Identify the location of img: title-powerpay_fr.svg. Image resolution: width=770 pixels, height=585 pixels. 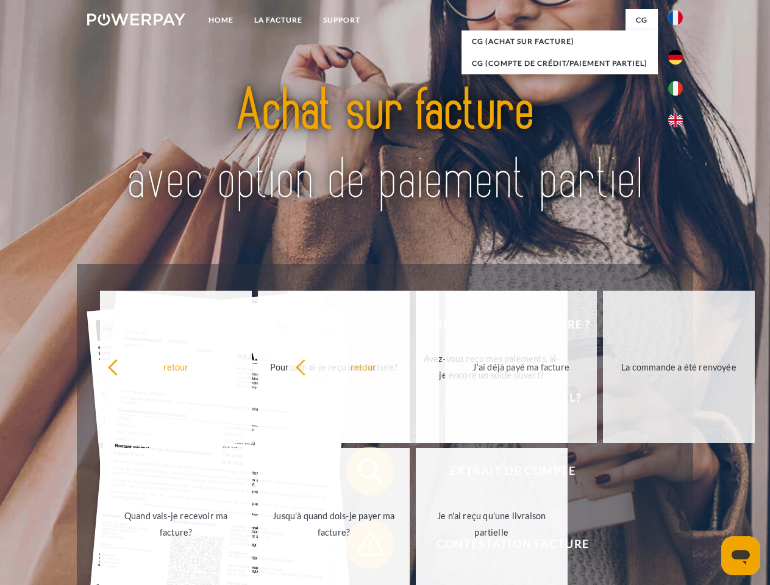
(385, 146).